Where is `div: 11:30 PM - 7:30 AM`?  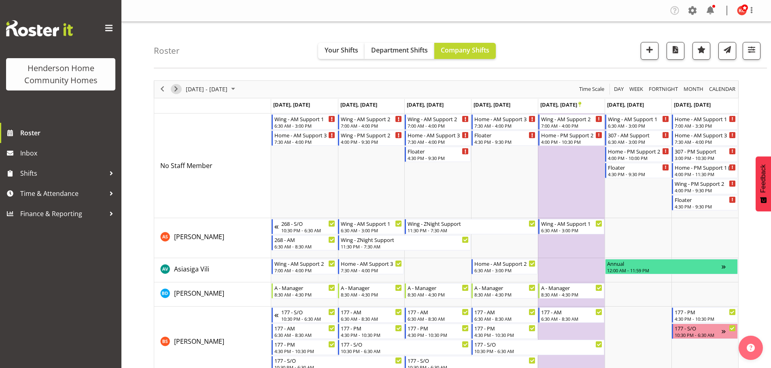 div: 11:30 PM - 7:30 AM is located at coordinates (471, 231).